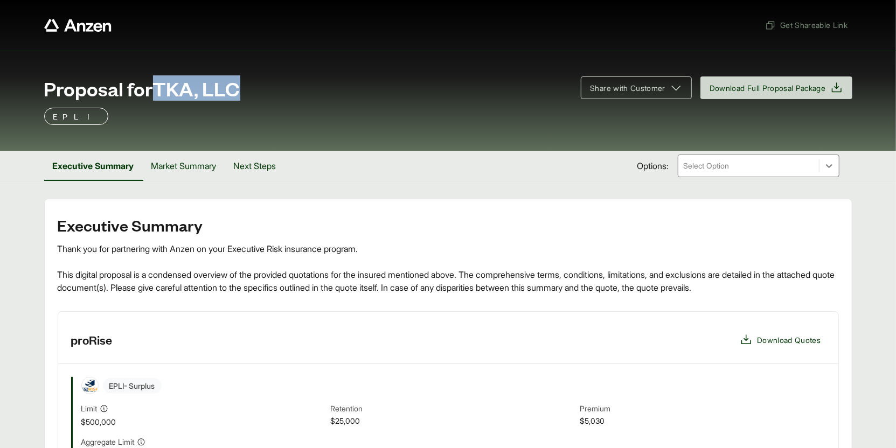 The image size is (896, 448). What do you see at coordinates (768, 88) in the screenshot?
I see `span: Download Full Proposal Package` at bounding box center [768, 88].